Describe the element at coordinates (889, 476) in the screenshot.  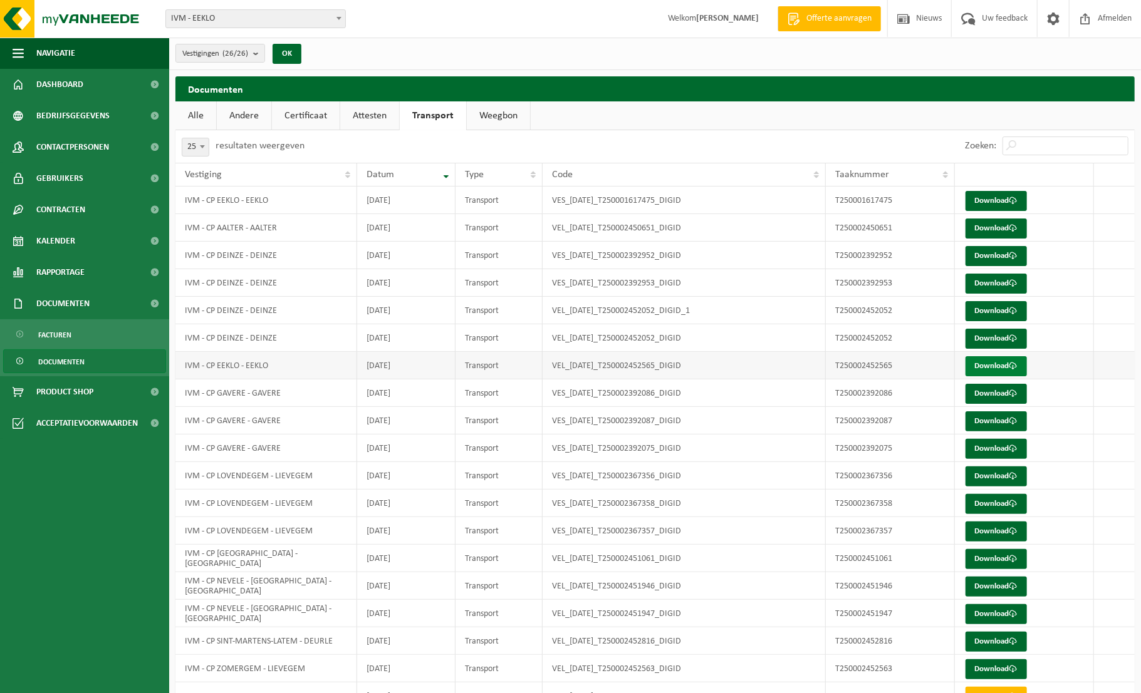
I see `td: T250002367356` at that location.